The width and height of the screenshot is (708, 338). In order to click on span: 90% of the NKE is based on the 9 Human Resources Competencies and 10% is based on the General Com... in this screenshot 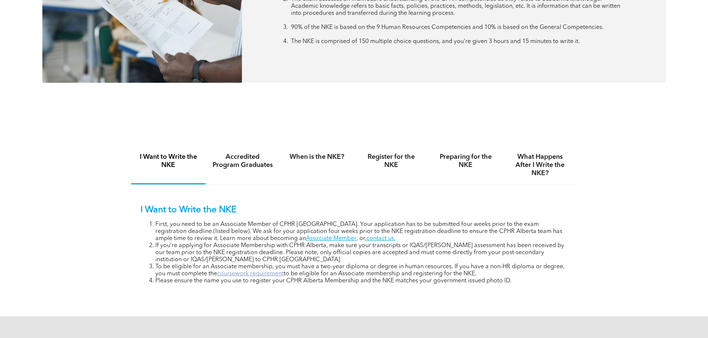, I will do `click(447, 27)`.